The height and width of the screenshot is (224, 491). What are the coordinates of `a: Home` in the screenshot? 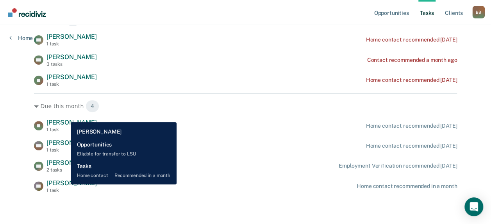 It's located at (21, 38).